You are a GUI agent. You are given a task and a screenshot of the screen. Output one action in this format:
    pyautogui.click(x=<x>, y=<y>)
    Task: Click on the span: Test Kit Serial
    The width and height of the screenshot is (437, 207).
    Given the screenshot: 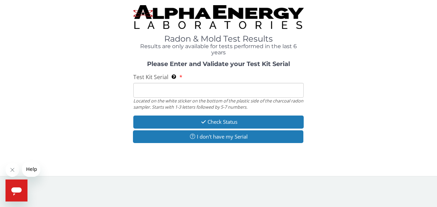 What is the action you would take?
    pyautogui.click(x=151, y=77)
    